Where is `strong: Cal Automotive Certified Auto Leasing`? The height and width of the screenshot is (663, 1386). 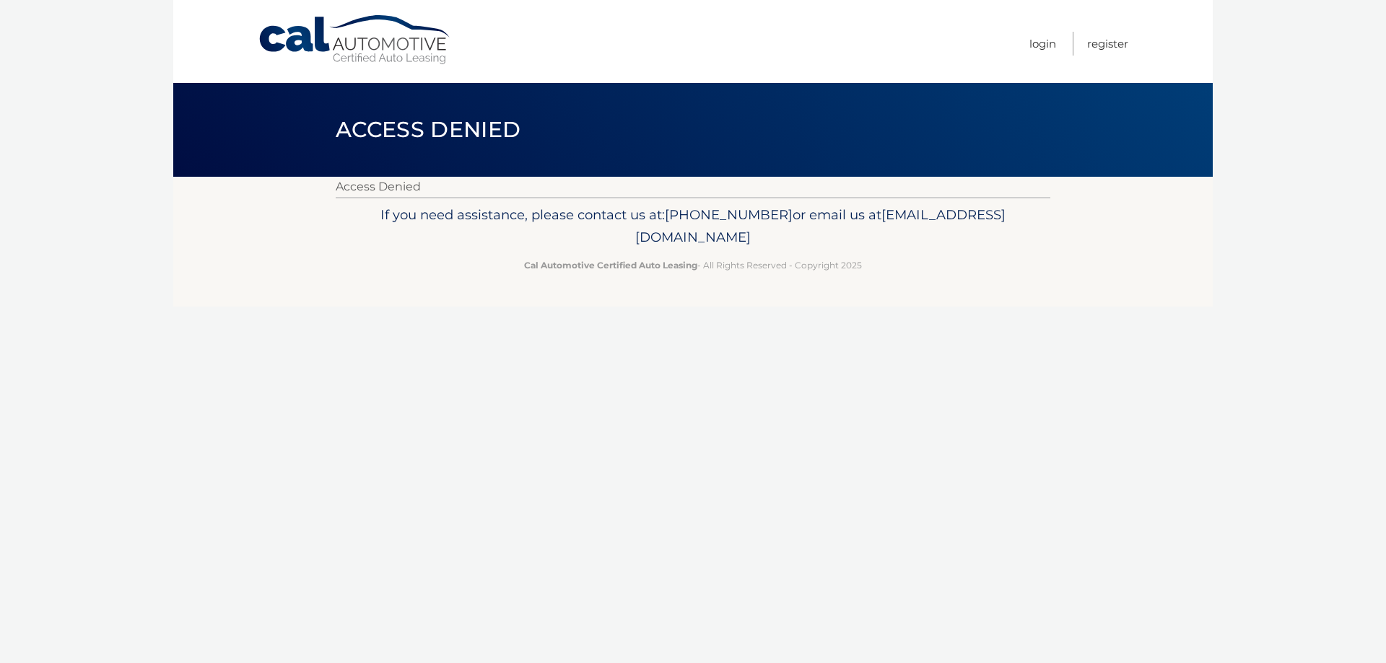
strong: Cal Automotive Certified Auto Leasing is located at coordinates (611, 265).